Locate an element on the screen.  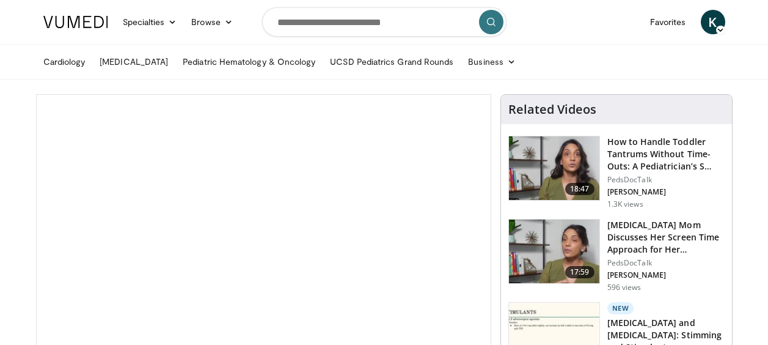
a: Business is located at coordinates (492, 62).